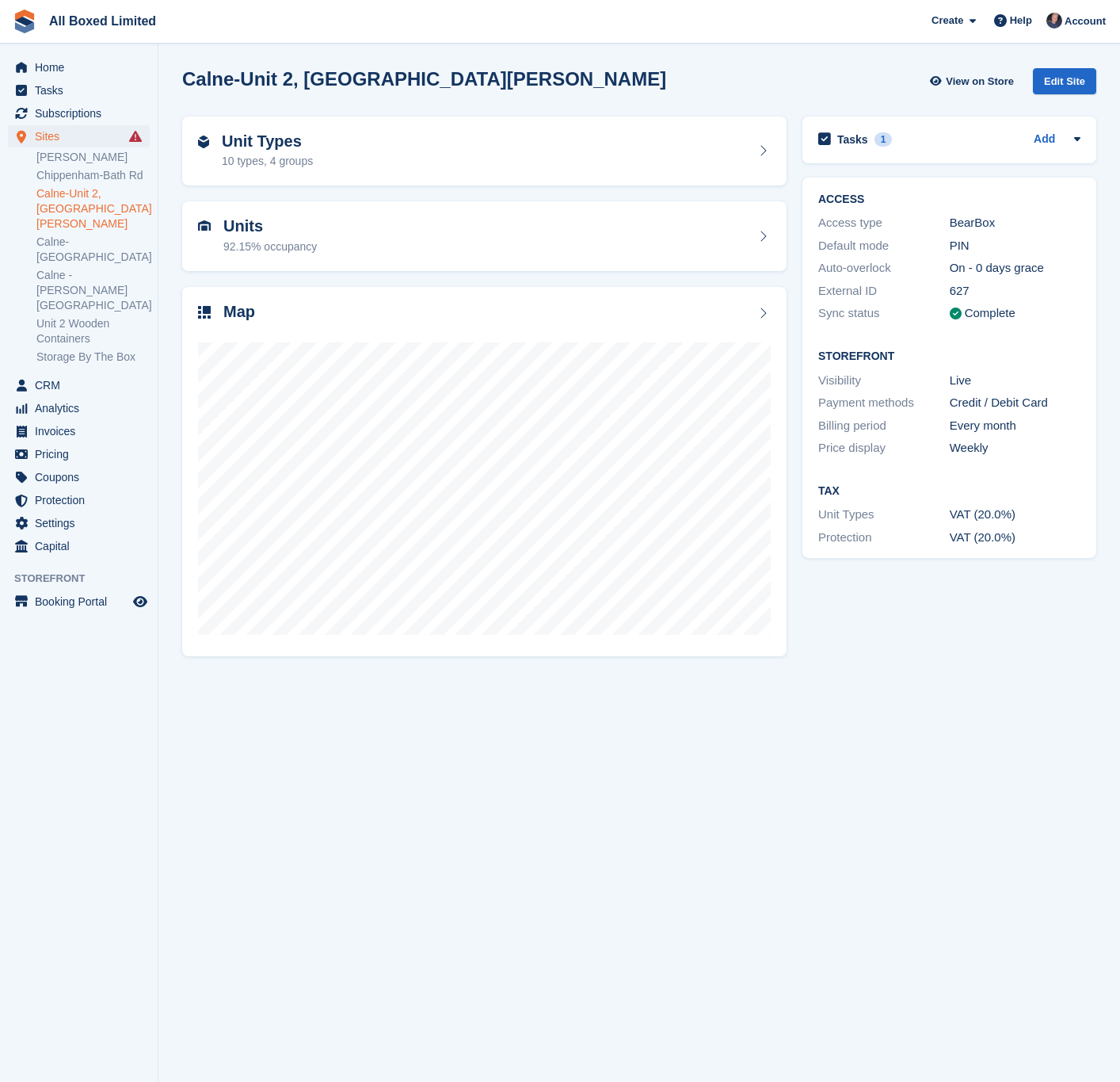 The image size is (1120, 1082). I want to click on span: Home, so click(82, 67).